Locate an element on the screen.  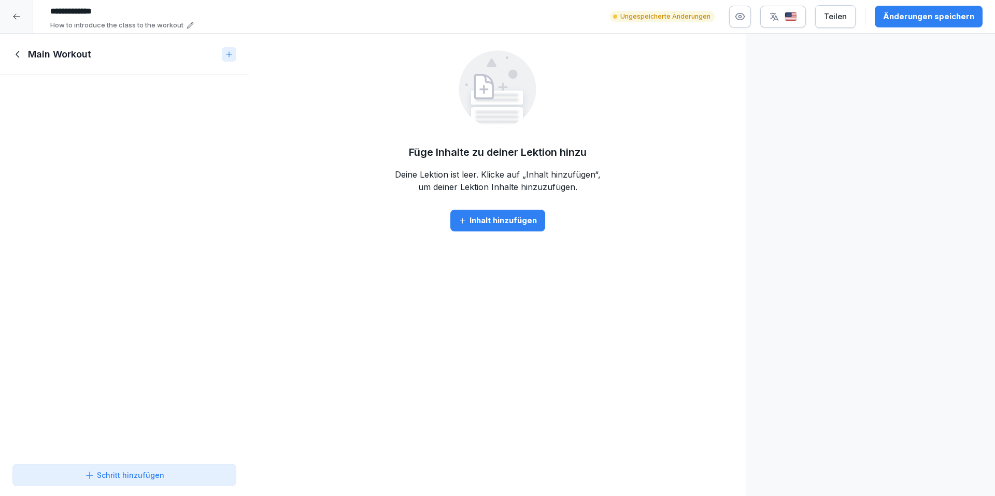
div: Teilen is located at coordinates (835, 17).